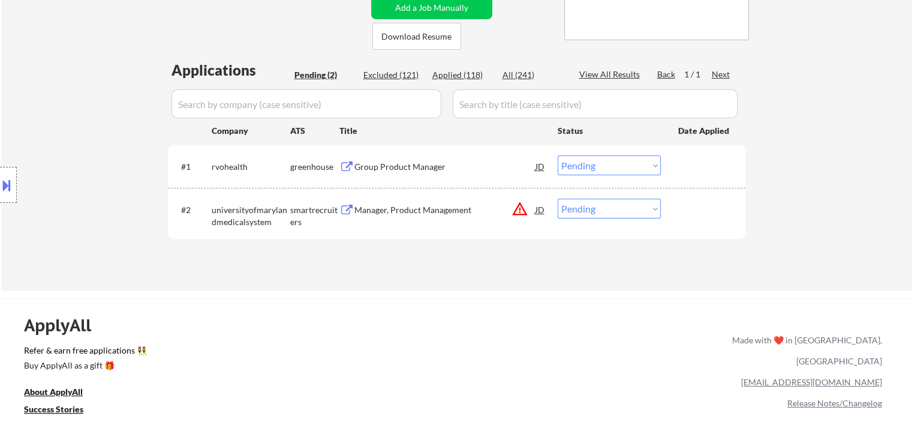  I want to click on div: Status, so click(609, 130).